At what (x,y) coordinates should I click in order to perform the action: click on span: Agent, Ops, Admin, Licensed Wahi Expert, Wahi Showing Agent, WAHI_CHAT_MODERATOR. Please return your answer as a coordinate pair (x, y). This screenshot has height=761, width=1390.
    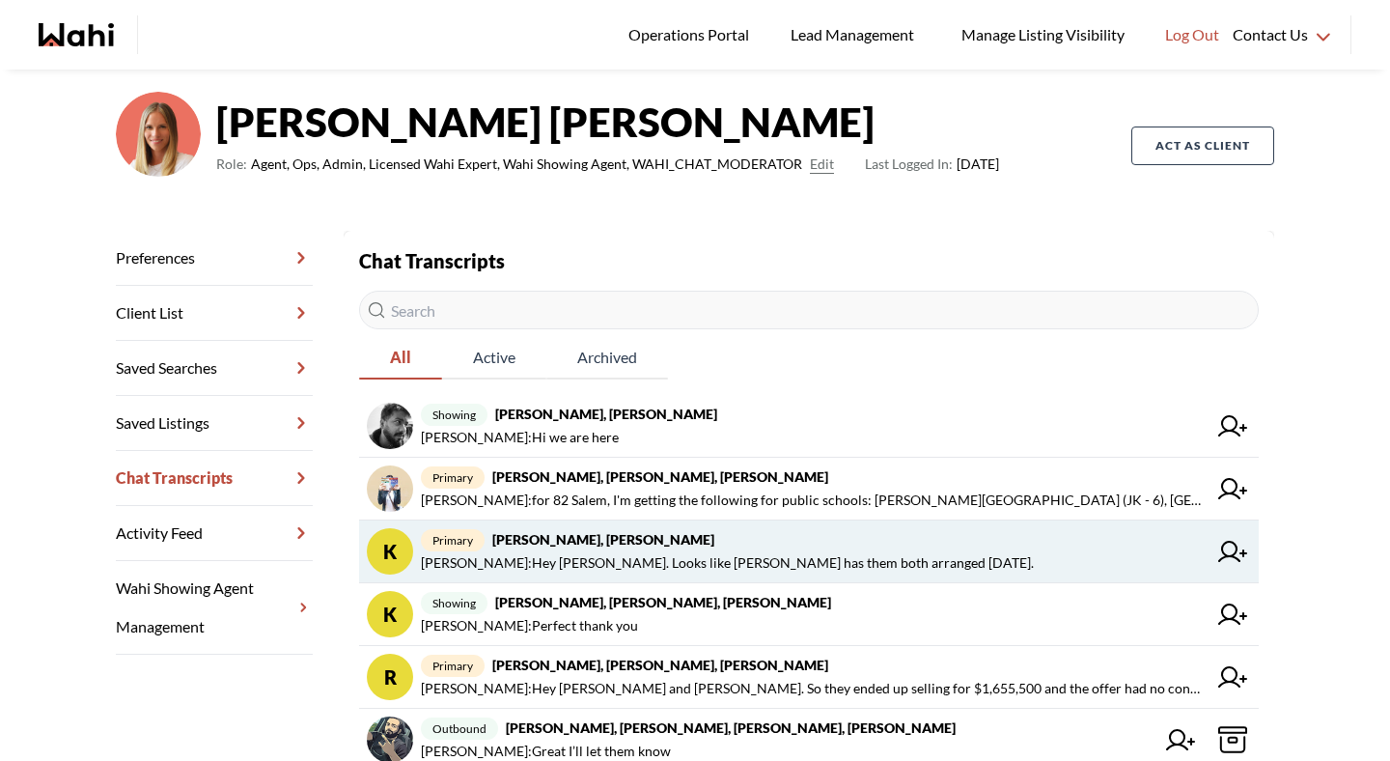
    Looking at the image, I should click on (526, 164).